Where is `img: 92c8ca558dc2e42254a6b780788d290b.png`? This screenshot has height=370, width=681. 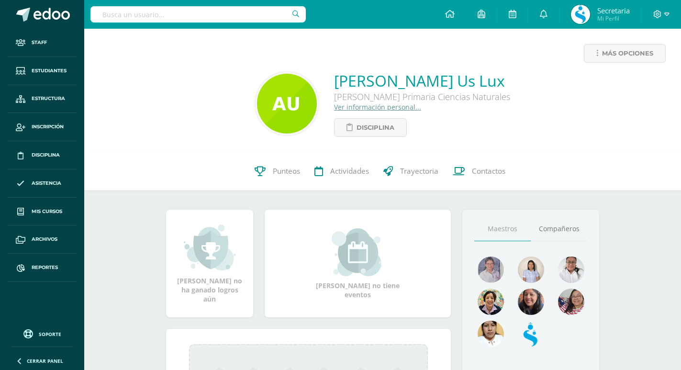 img: 92c8ca558dc2e42254a6b780788d290b.png is located at coordinates (531, 269).